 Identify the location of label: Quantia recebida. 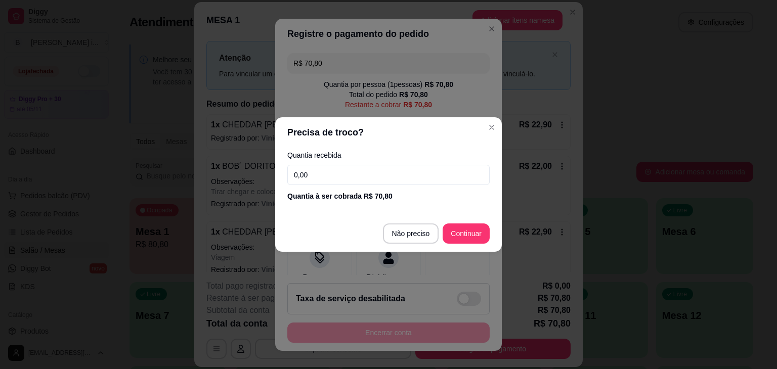
(388, 155).